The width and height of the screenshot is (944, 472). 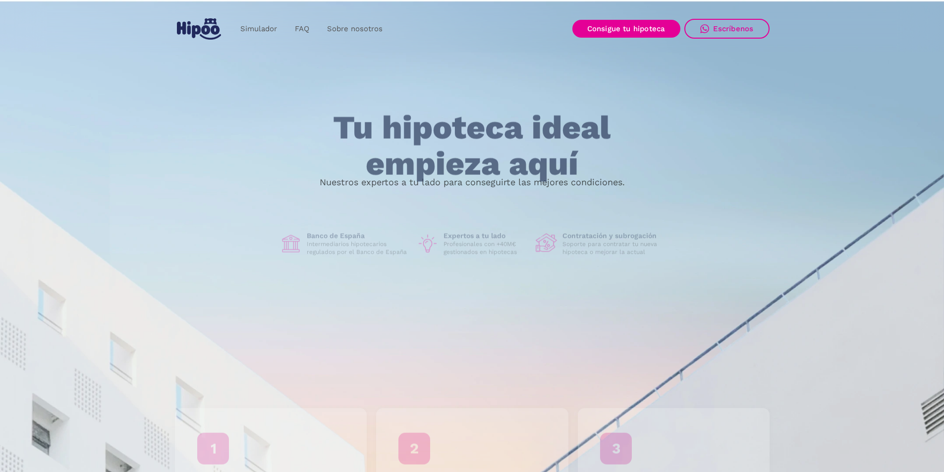 What do you see at coordinates (485, 248) in the screenshot?
I see `p: Profesionales con +40M€ gestionados en hipotecas` at bounding box center [485, 248].